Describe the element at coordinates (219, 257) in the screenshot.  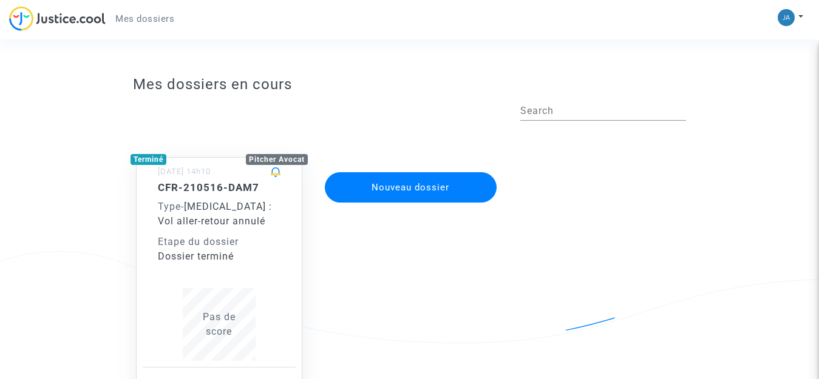
I see `div: Dossier terminé` at that location.